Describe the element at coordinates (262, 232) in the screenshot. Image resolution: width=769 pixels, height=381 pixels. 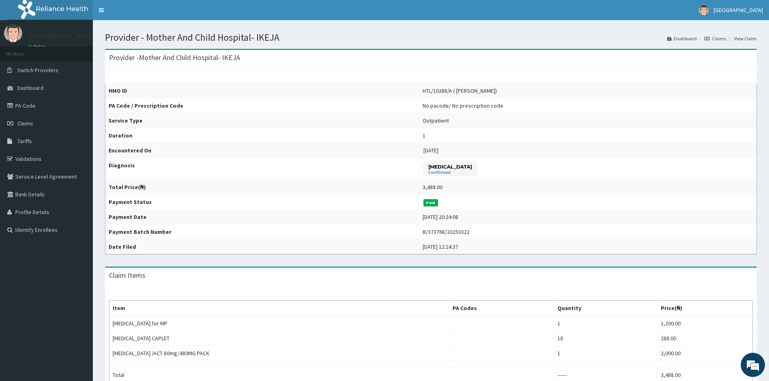
I see `th: Payment Batch Number` at that location.